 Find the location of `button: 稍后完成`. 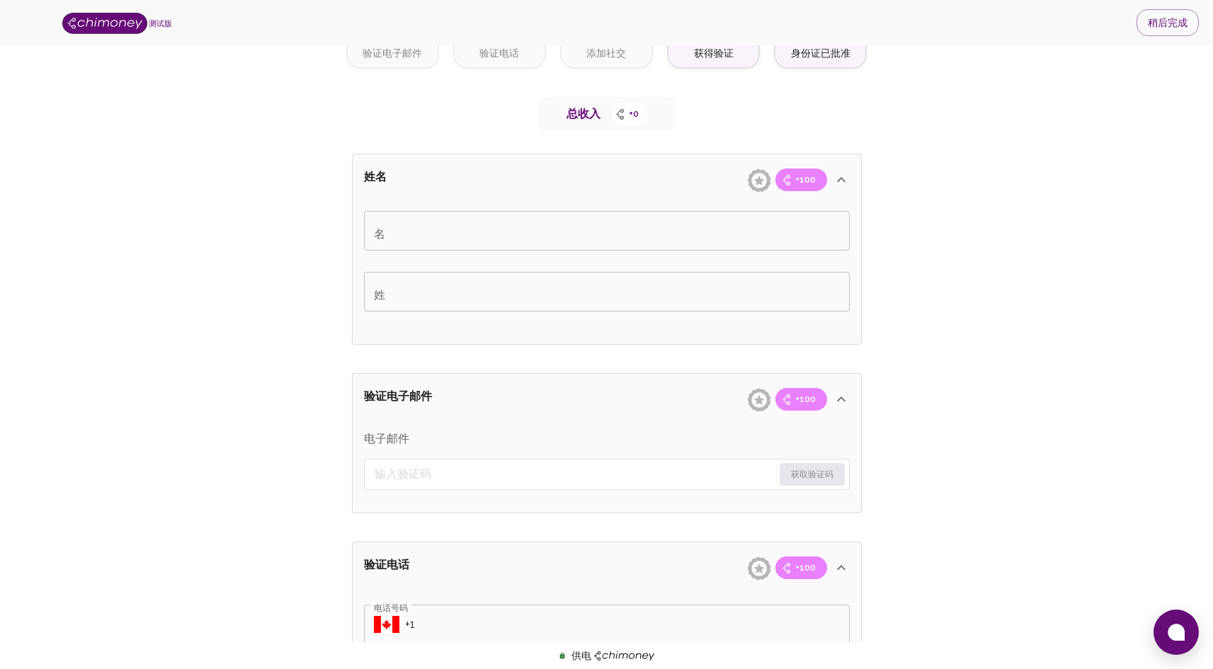

button: 稍后完成 is located at coordinates (1168, 23).